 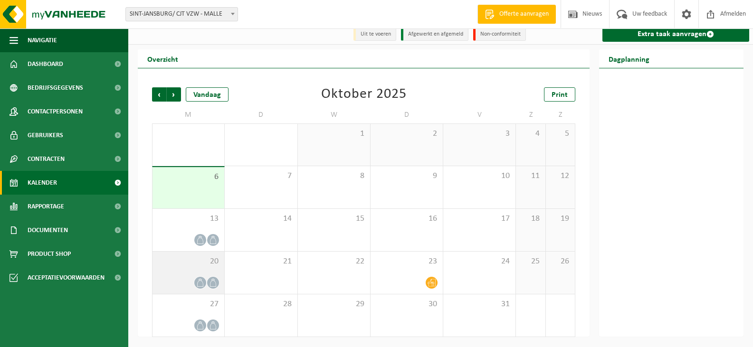 I want to click on span: 30, so click(x=407, y=305).